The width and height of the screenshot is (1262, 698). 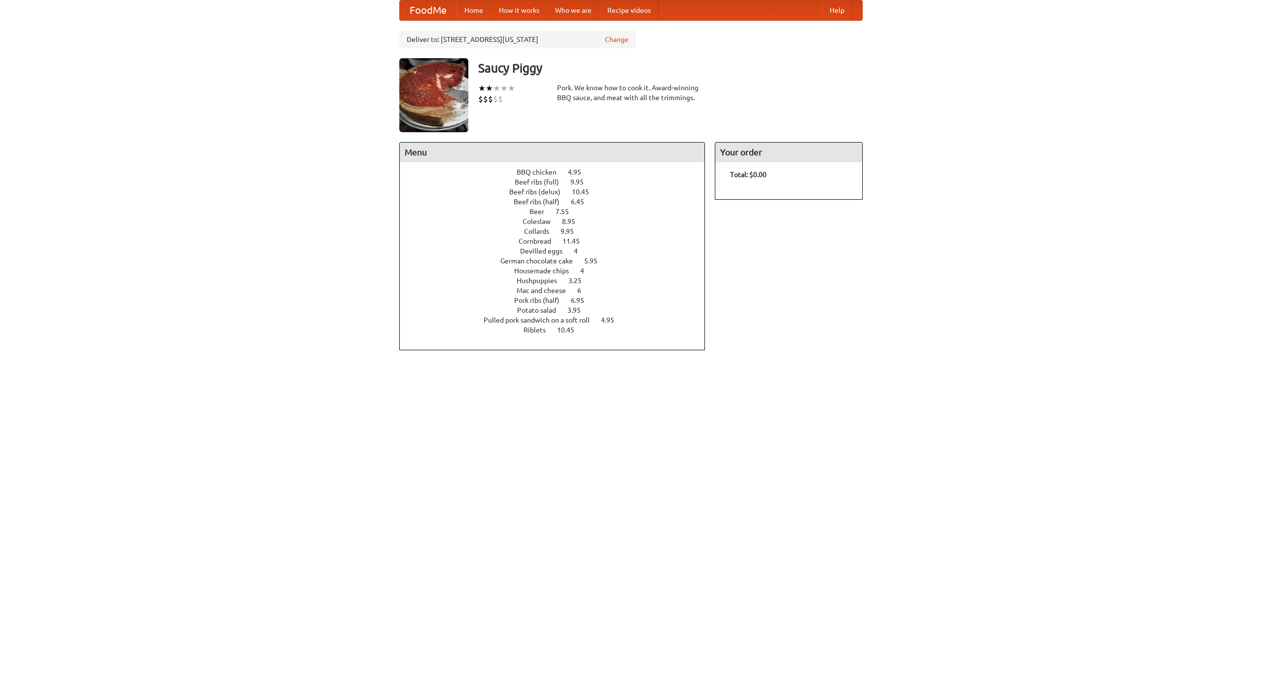 What do you see at coordinates (584, 290) in the screenshot?
I see `span: 6` at bounding box center [584, 290].